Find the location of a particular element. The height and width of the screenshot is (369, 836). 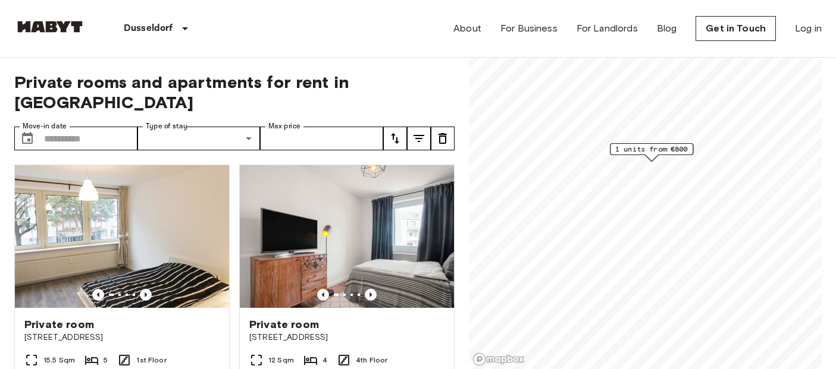

a: Log in is located at coordinates (808, 29).